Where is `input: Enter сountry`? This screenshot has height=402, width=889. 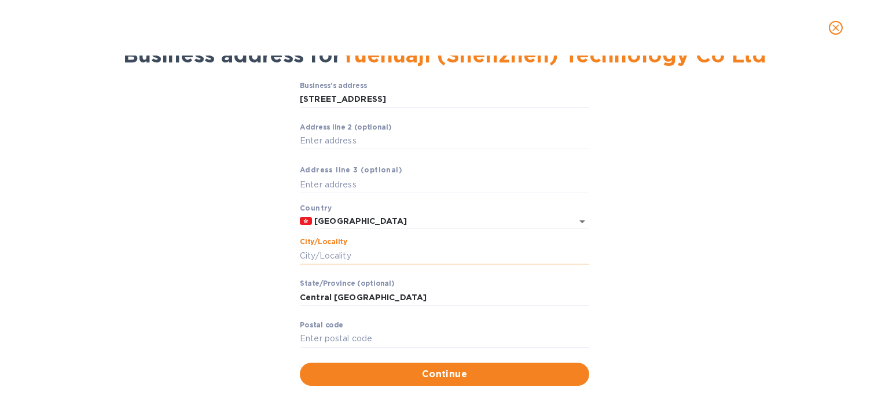
input: Enter сountry is located at coordinates (434, 221).